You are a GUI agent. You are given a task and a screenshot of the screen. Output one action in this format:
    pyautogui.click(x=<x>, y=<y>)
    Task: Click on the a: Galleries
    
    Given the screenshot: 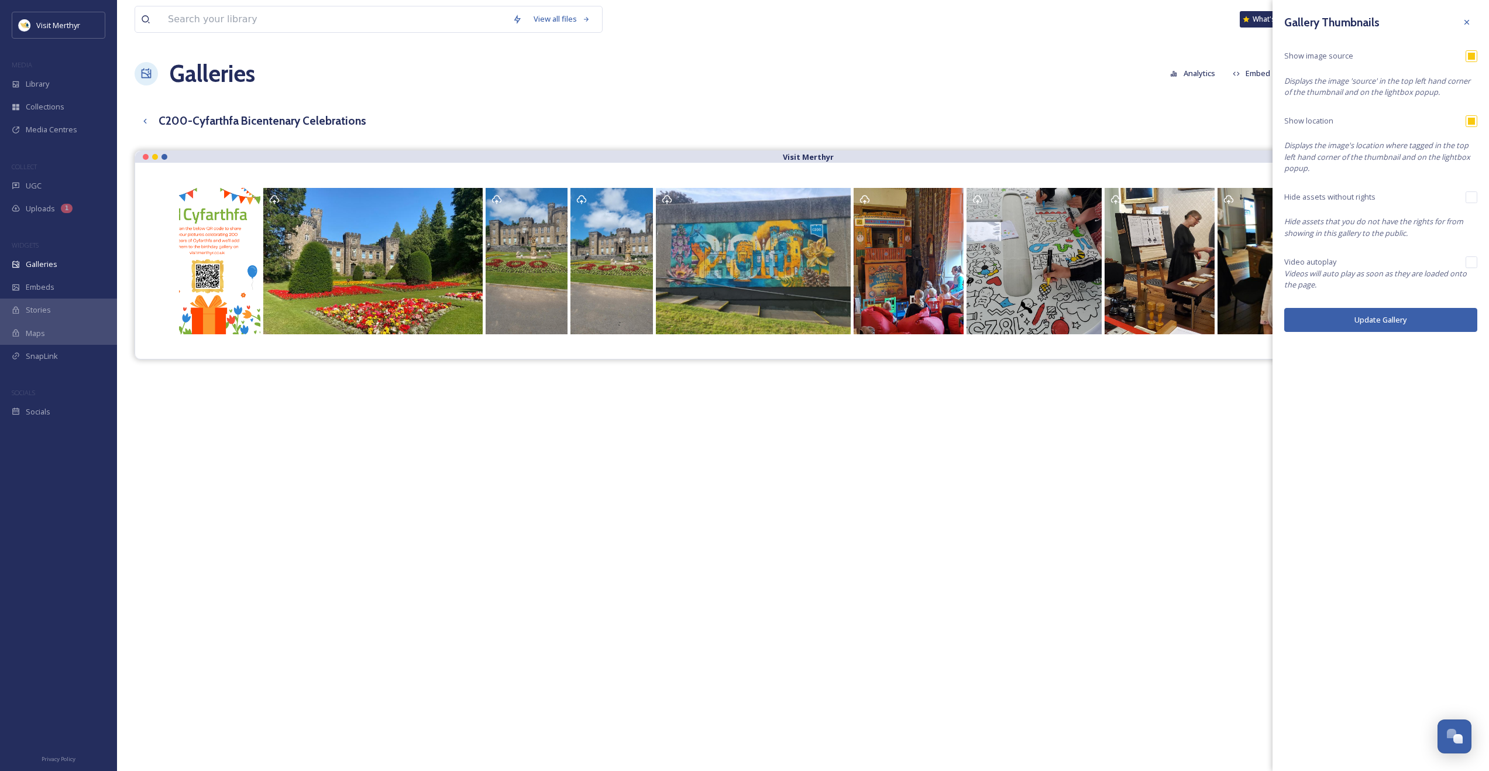 What is the action you would take?
    pyautogui.click(x=212, y=74)
    